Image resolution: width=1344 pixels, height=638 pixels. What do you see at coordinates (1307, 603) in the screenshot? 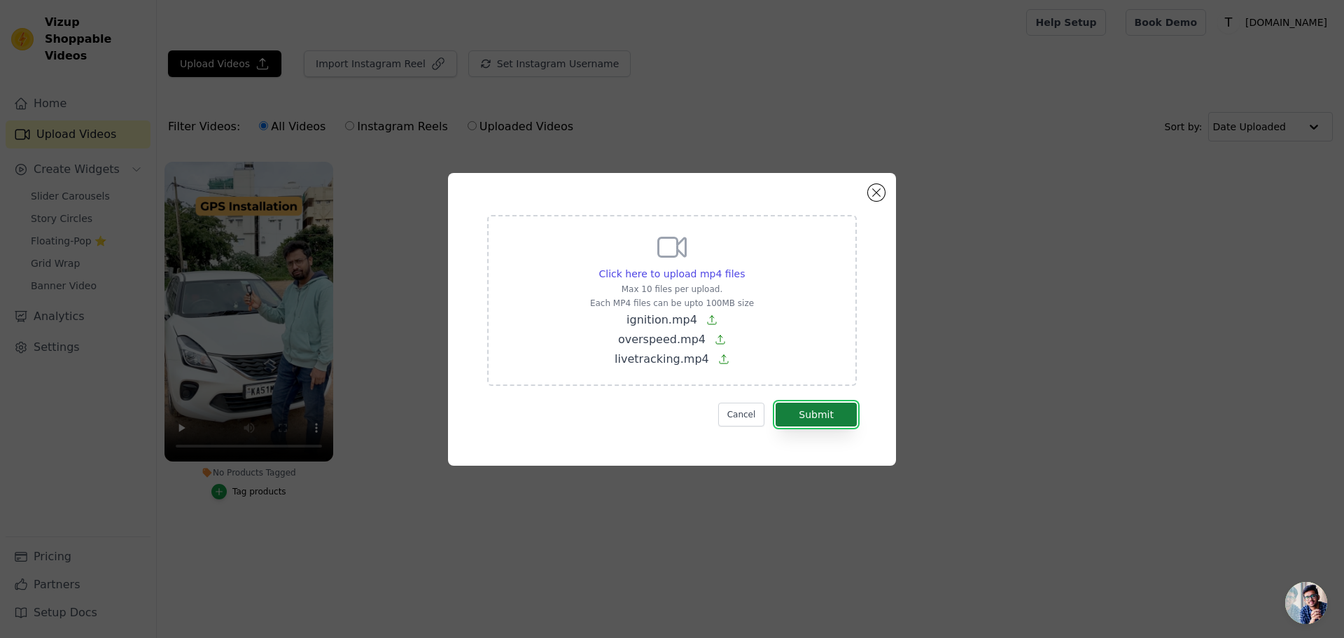
I see `a: Open chat` at bounding box center [1307, 603].